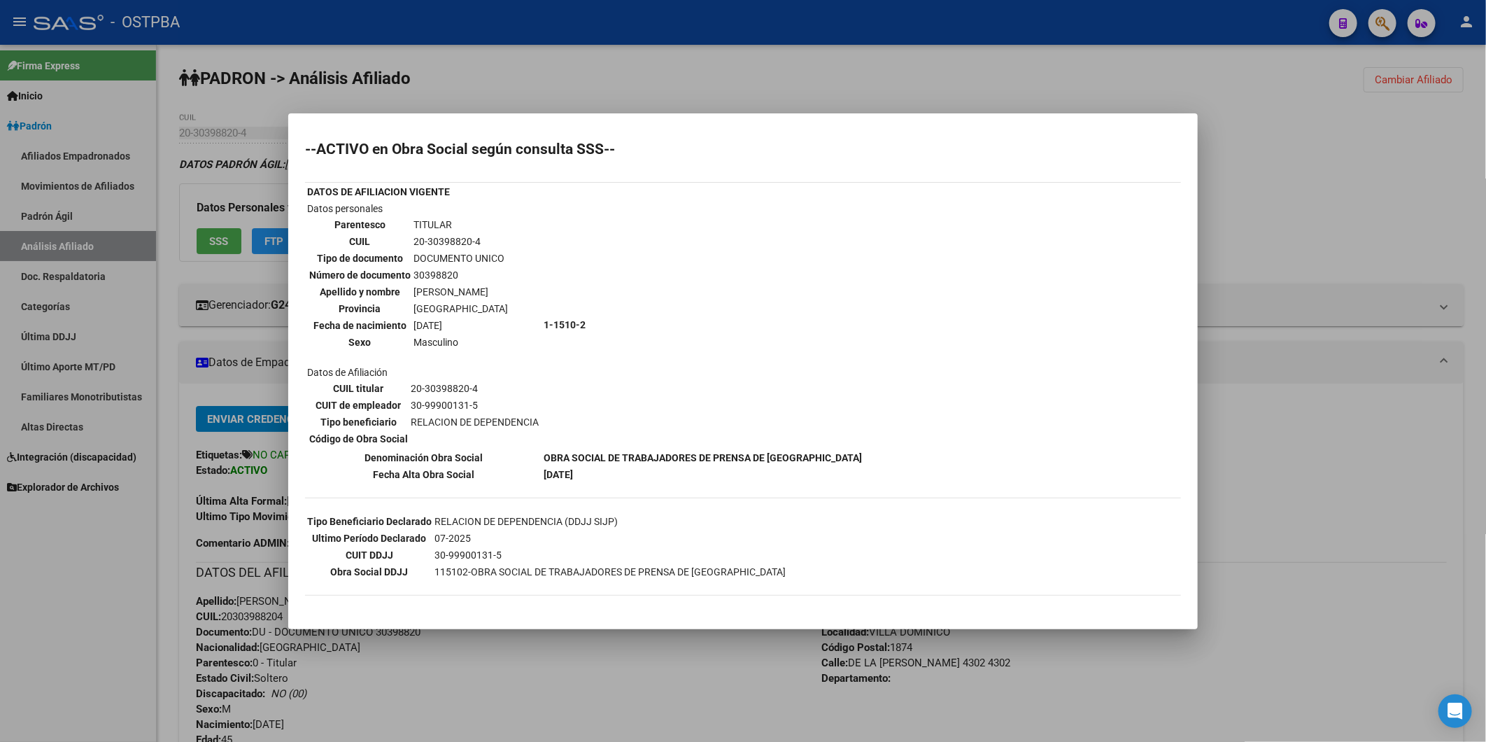  Describe the element at coordinates (474, 422) in the screenshot. I see `td: RELACION DE DEPENDENCIA` at that location.